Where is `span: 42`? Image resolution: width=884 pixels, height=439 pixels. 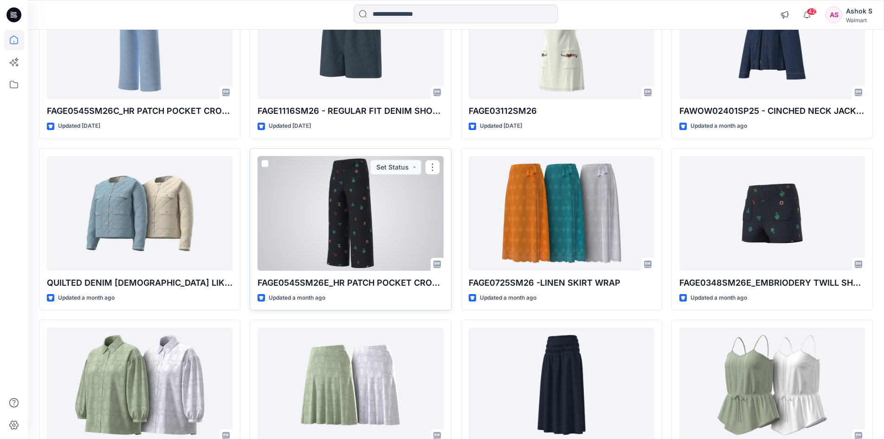
span: 42 is located at coordinates (812, 12).